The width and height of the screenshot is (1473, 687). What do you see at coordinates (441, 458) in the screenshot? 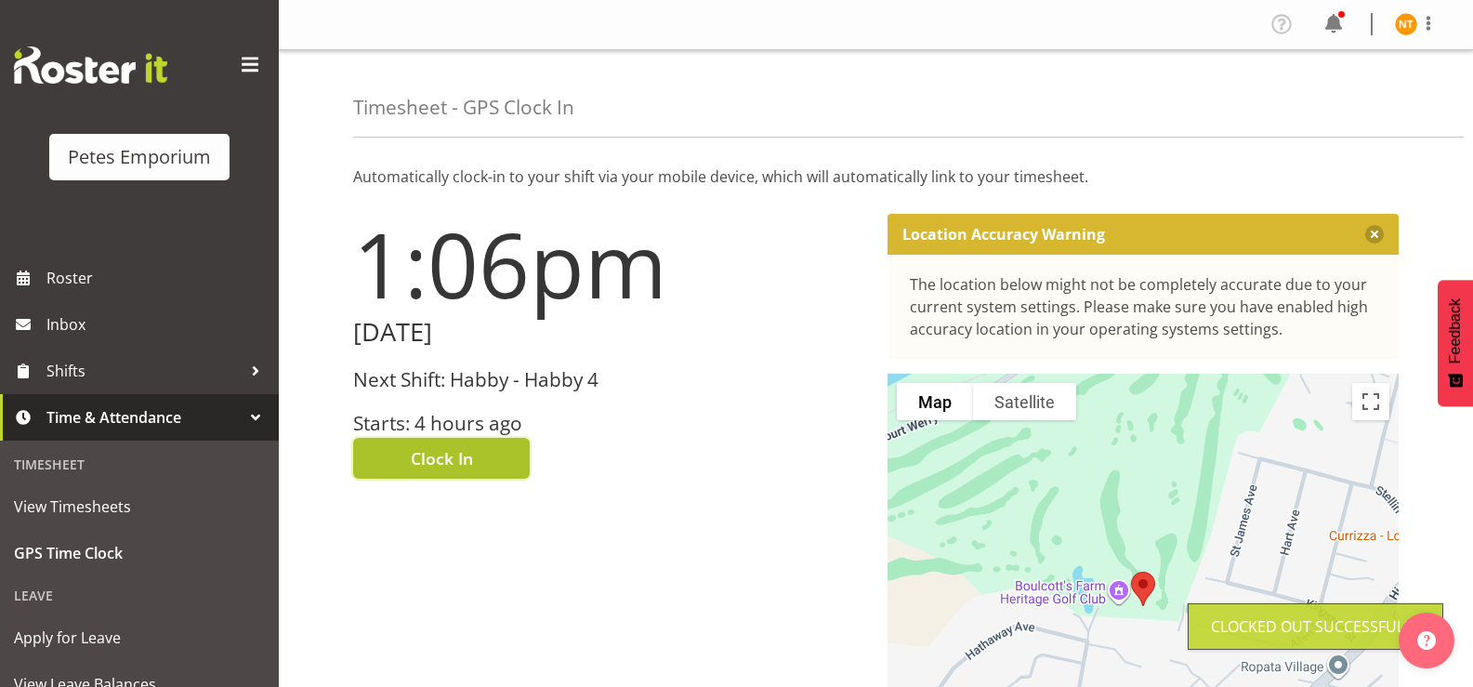
I see `button: Clock In` at bounding box center [441, 458].